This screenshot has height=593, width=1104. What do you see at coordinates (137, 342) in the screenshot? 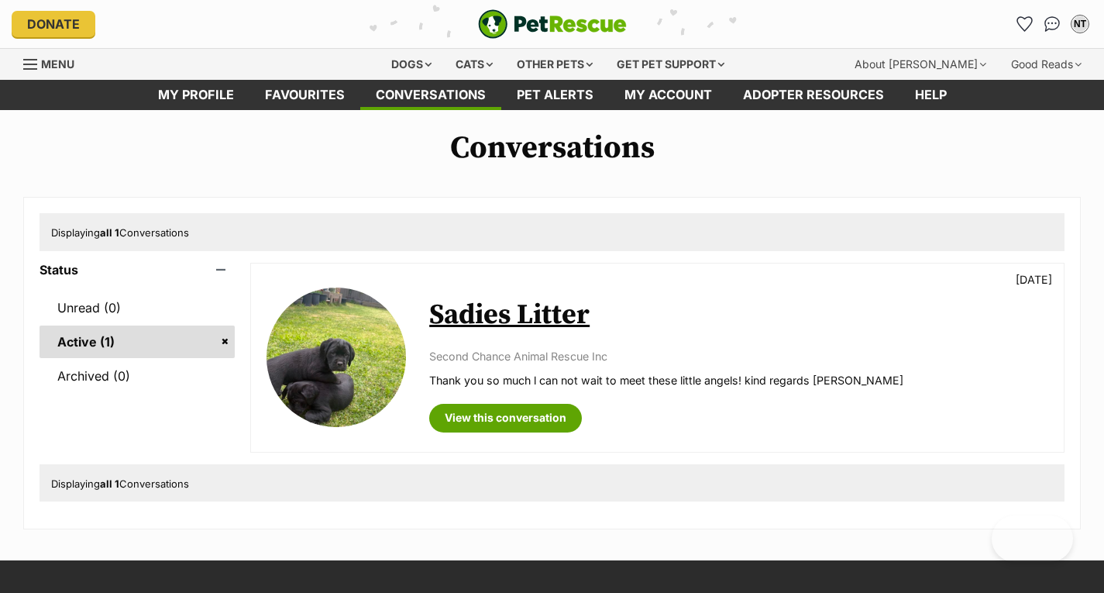
I see `a: Active (1)` at bounding box center [137, 342].